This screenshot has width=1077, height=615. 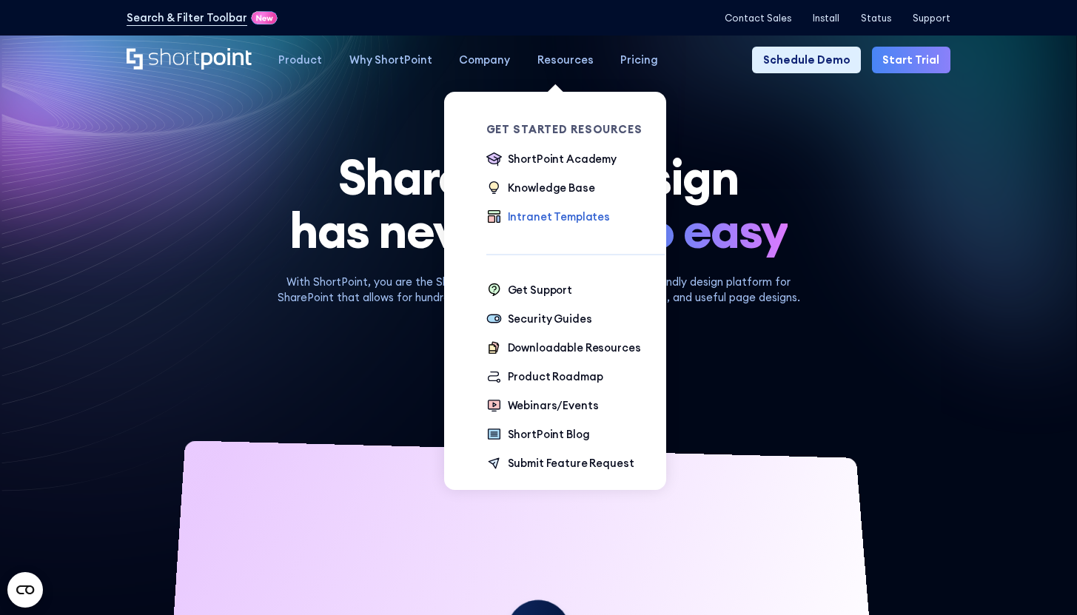 What do you see at coordinates (875, 18) in the screenshot?
I see `p: Status` at bounding box center [875, 18].